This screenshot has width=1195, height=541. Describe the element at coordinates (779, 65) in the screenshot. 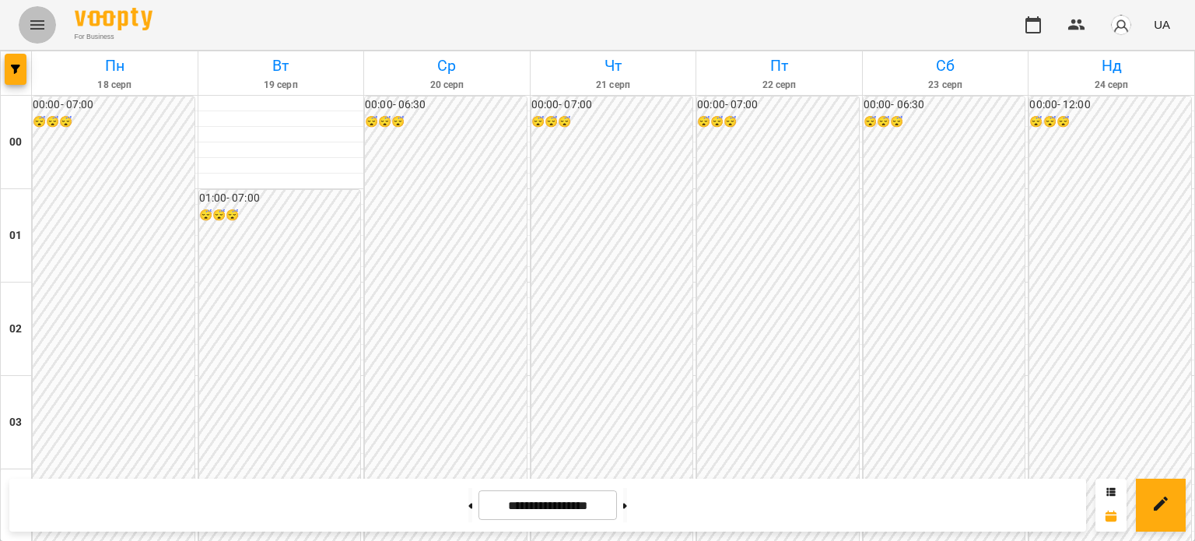

I see `h6: Пт` at that location.